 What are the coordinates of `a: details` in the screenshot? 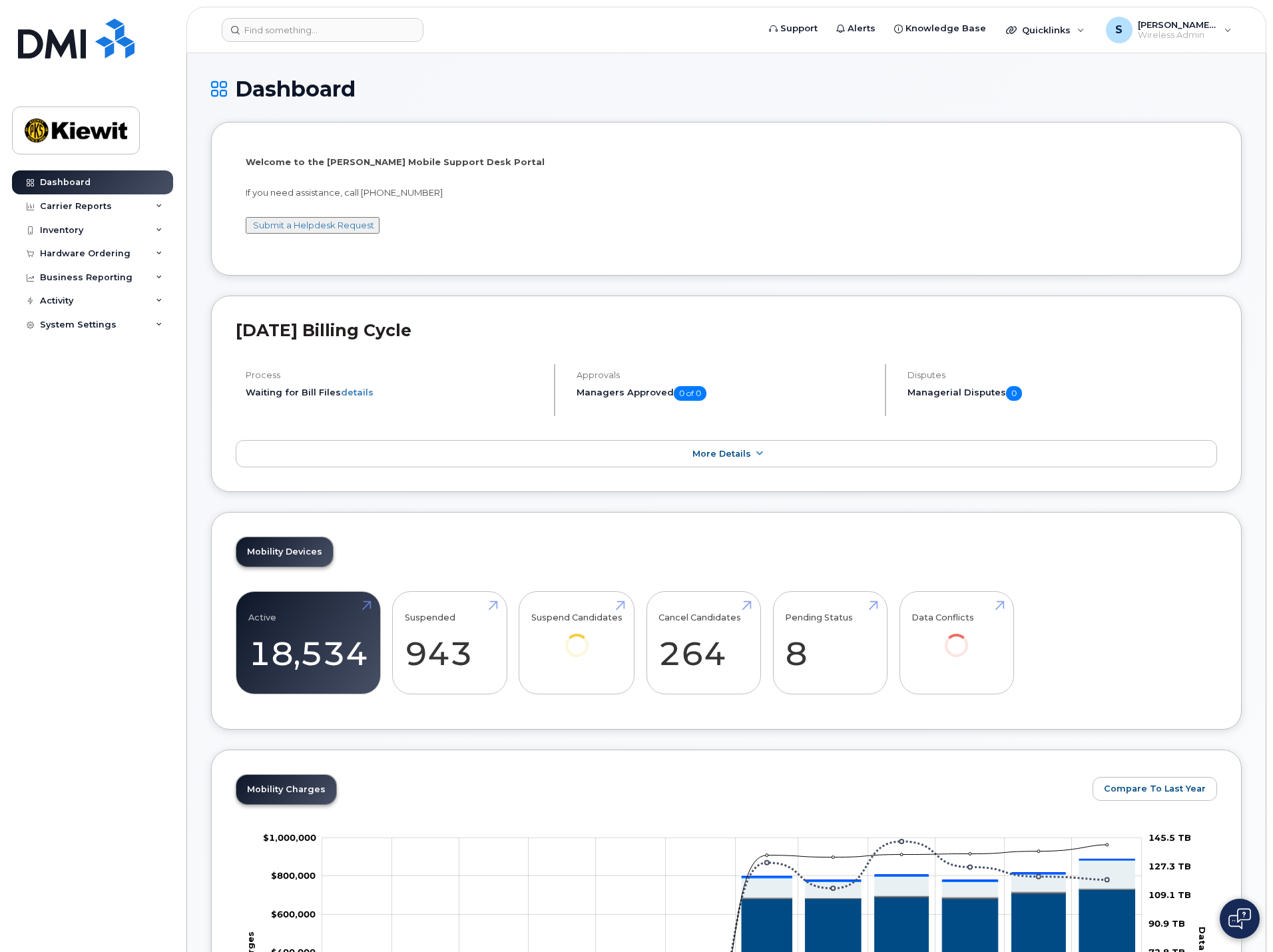 It's located at (357, 392).